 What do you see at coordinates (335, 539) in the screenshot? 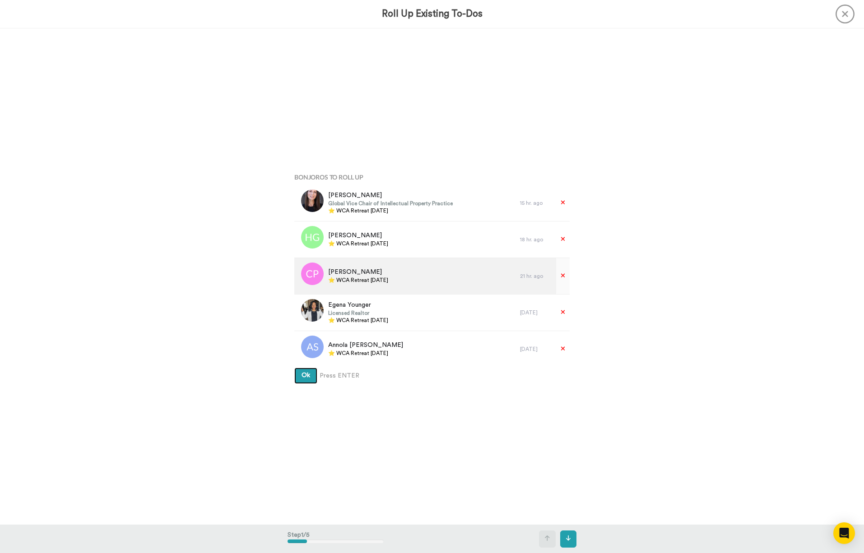
I see `div: Step 1 / 5` at bounding box center [335, 539].